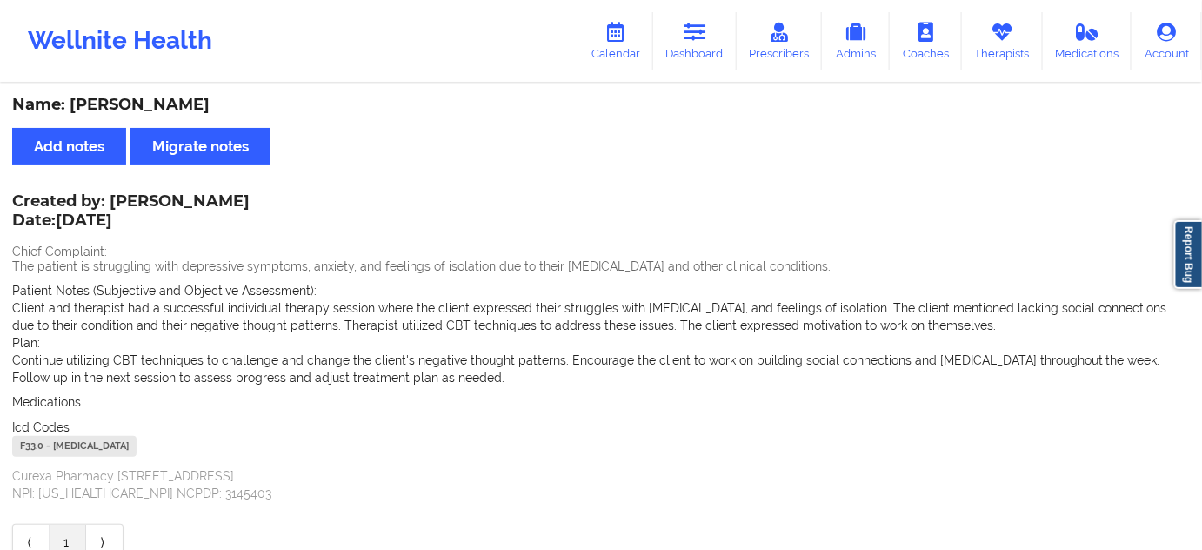 This screenshot has height=550, width=1202. What do you see at coordinates (200, 146) in the screenshot?
I see `button: Migrate notes` at bounding box center [200, 146].